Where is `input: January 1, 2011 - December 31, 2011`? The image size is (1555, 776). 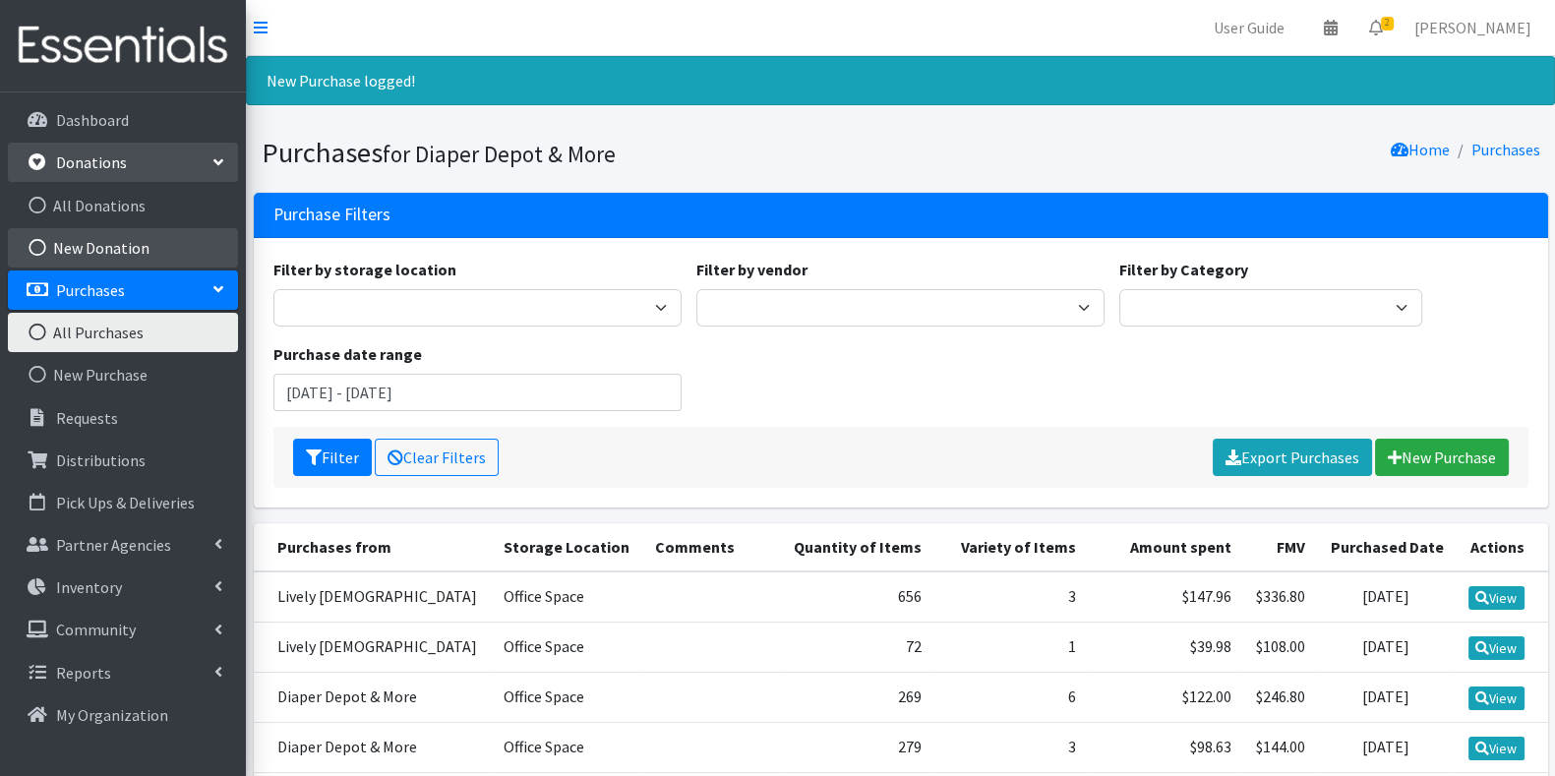 input: January 1, 2011 - December 31, 2011 is located at coordinates (477, 392).